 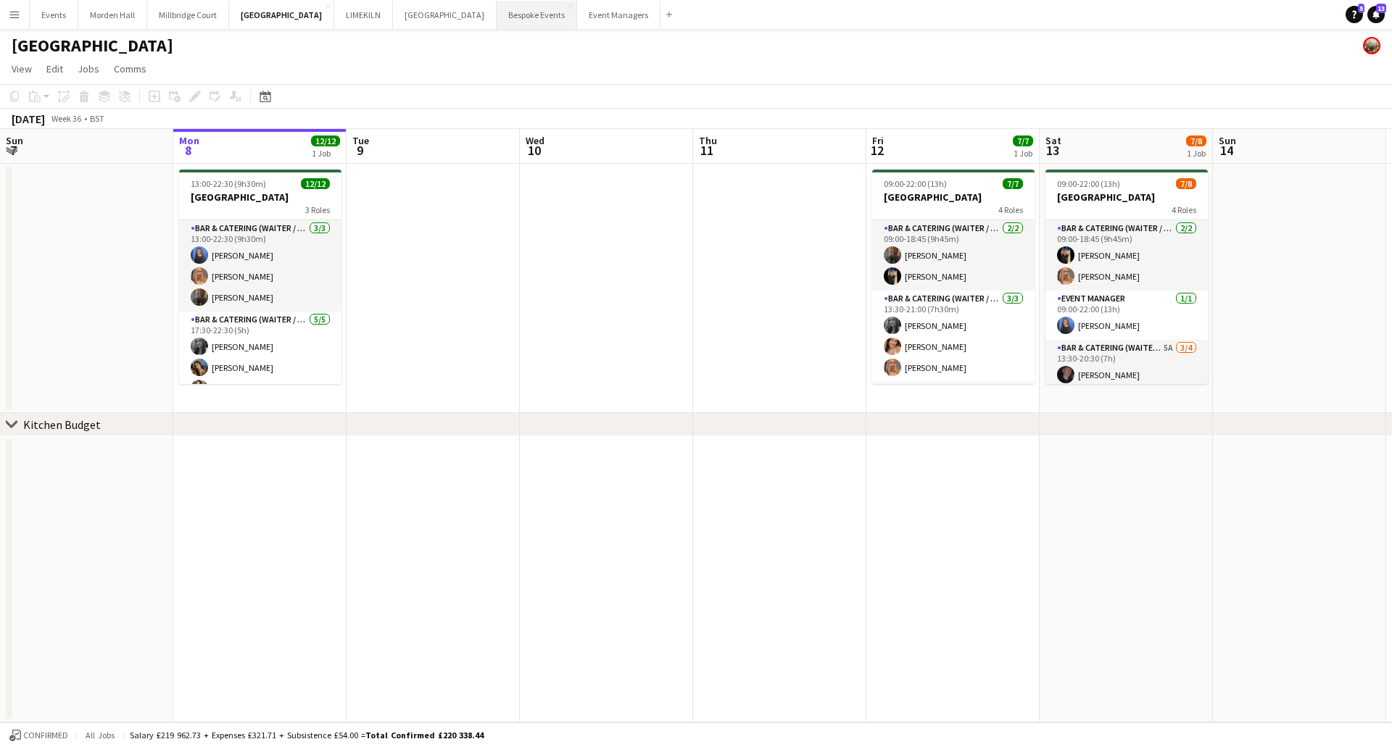 What do you see at coordinates (62, 425) in the screenshot?
I see `div: Kitchen Budget` at bounding box center [62, 425].